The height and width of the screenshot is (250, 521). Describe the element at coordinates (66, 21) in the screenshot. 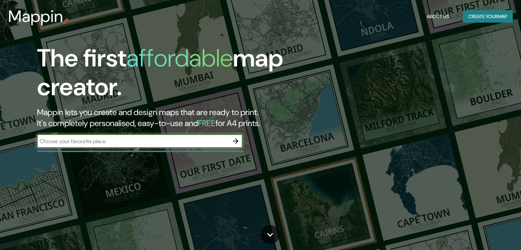

I see `img: mappin-pin` at that location.